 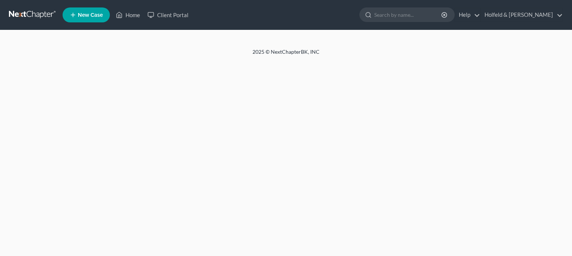 What do you see at coordinates (168, 15) in the screenshot?
I see `a: Client Portal` at bounding box center [168, 15].